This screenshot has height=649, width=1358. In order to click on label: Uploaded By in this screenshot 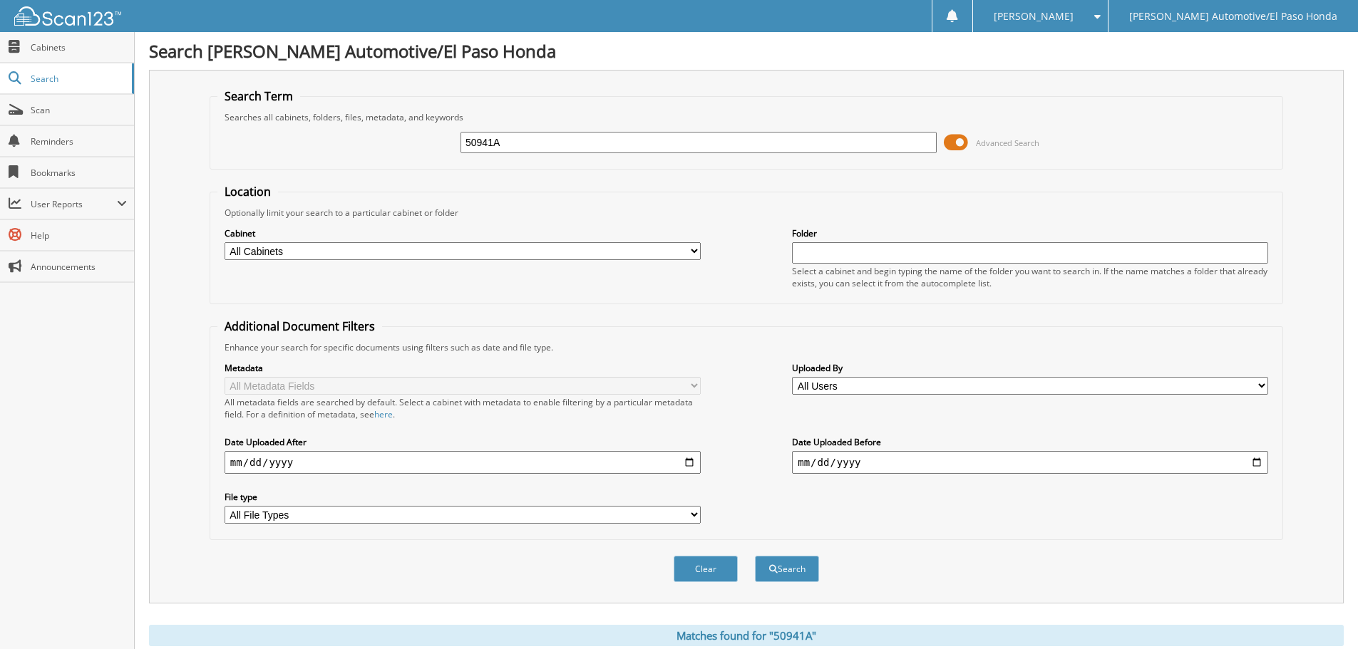, I will do `click(1030, 368)`.